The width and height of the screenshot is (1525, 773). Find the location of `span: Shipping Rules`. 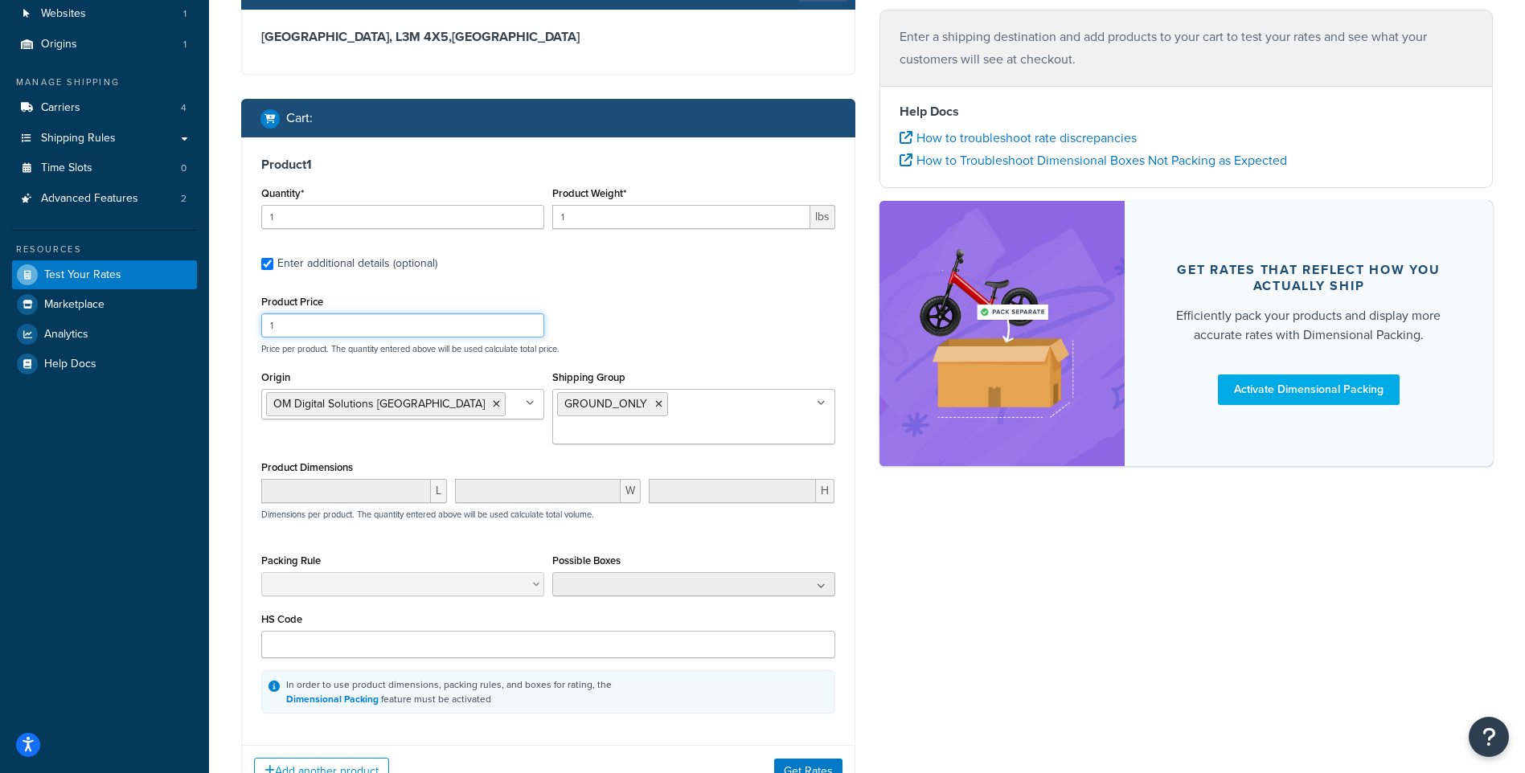

span: Shipping Rules is located at coordinates (78, 138).